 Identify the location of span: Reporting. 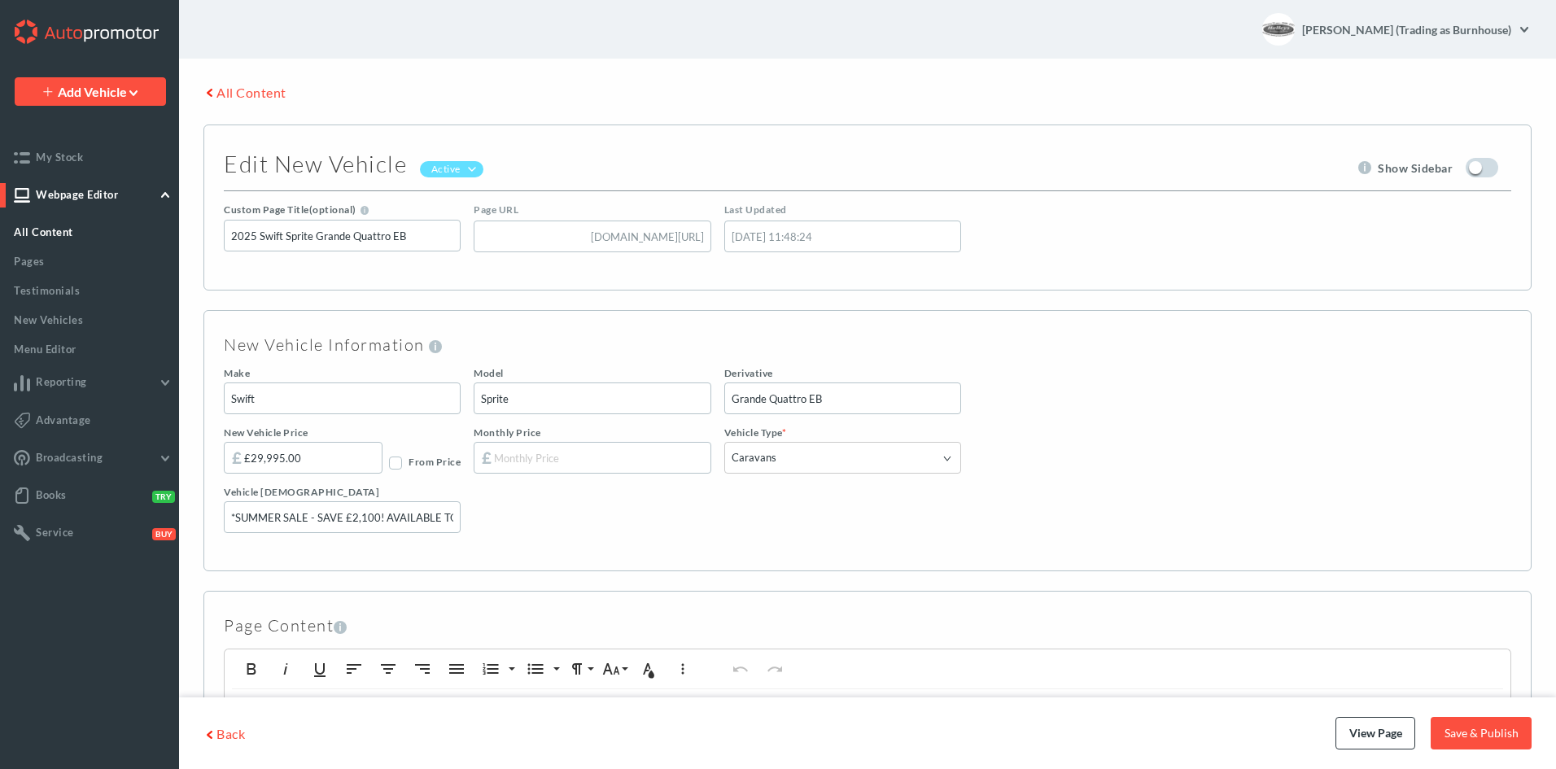
(61, 382).